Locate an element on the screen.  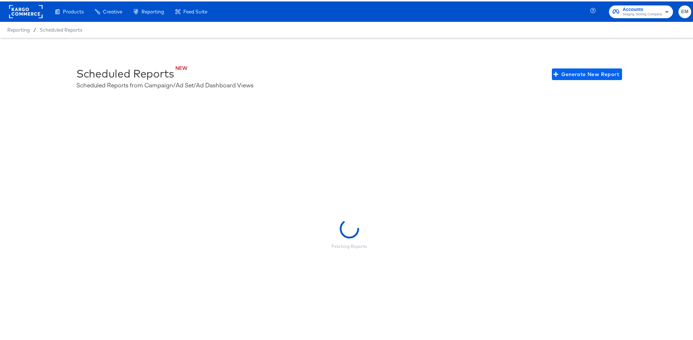
div: Scheduled Reports from Campaign/Ad Set/Ad Dashboard Views is located at coordinates (165, 83).